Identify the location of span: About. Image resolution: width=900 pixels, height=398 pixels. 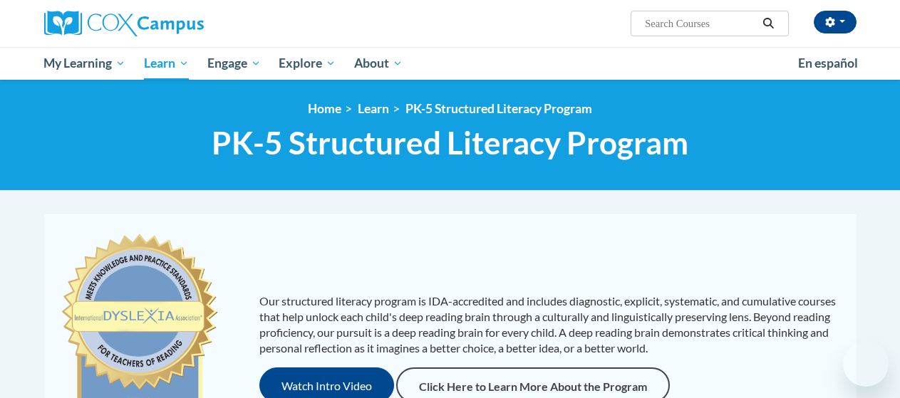
(378, 63).